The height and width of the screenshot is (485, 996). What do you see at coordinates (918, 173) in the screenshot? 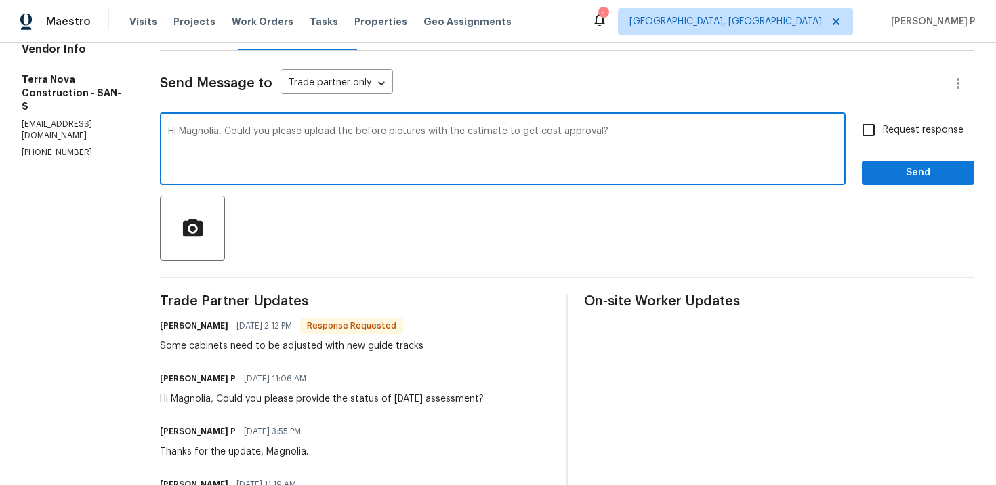
I see `button: Send` at bounding box center [918, 173].